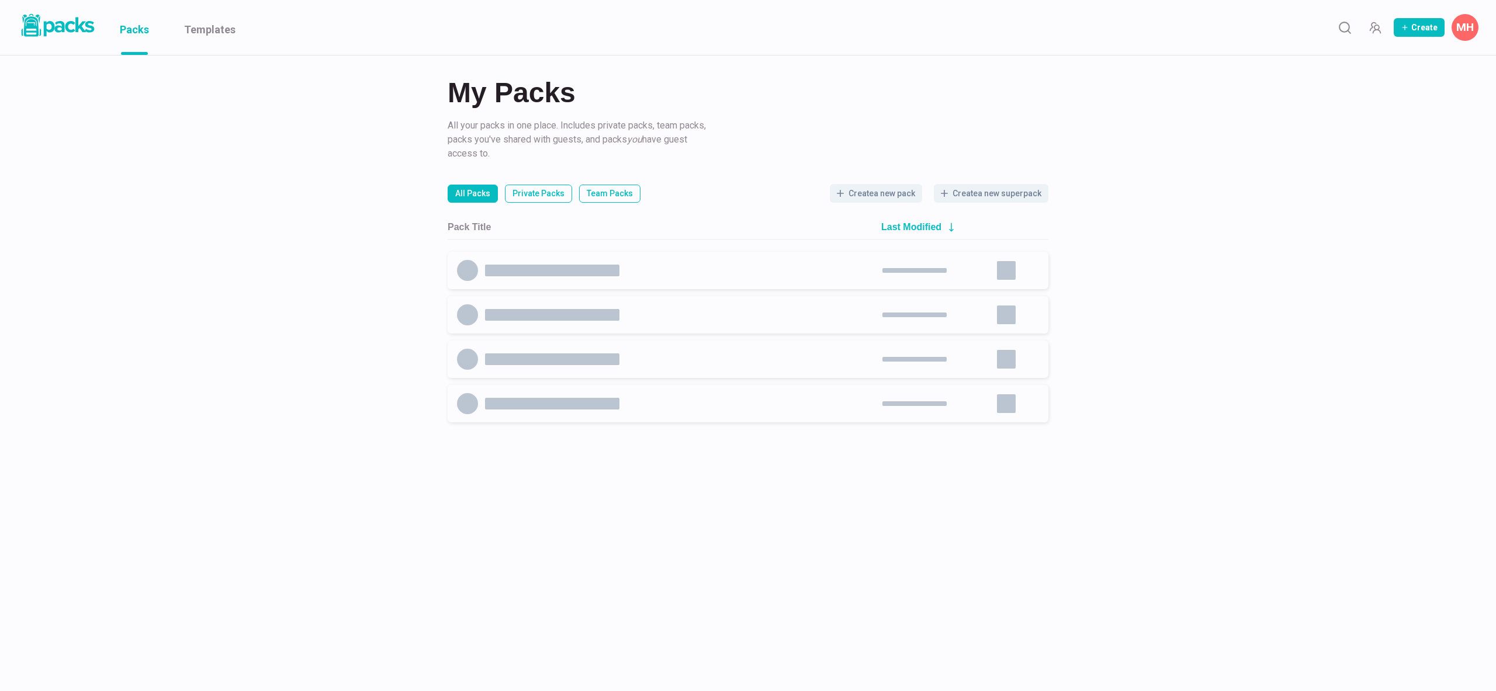 Image resolution: width=1496 pixels, height=691 pixels. What do you see at coordinates (911, 227) in the screenshot?
I see `h2: Last Modified` at bounding box center [911, 227].